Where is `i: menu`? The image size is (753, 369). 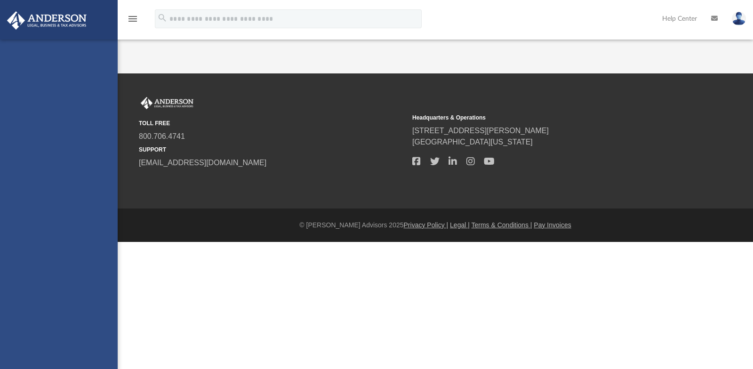
i: menu is located at coordinates (133, 19).